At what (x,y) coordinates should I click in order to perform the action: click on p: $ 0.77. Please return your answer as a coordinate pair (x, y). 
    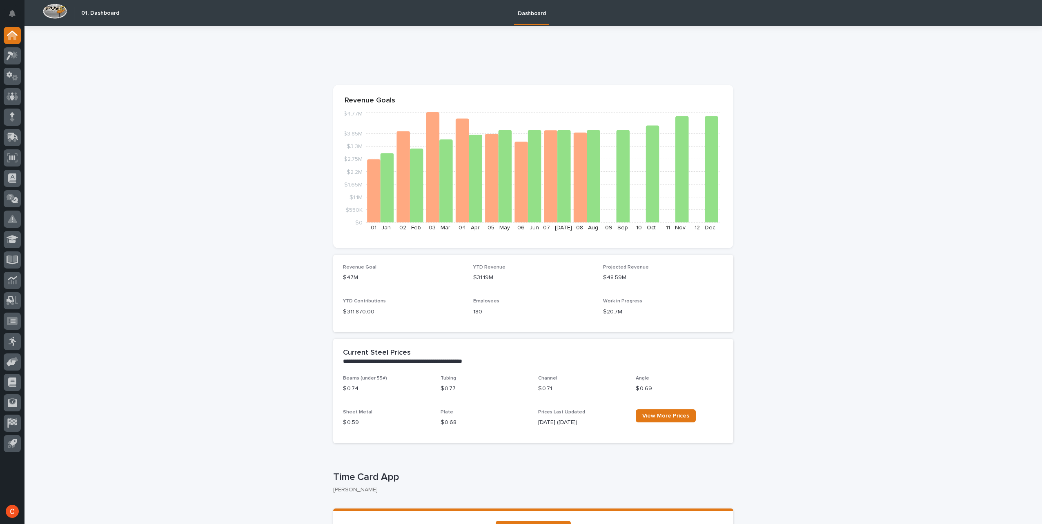
    Looking at the image, I should click on (484, 389).